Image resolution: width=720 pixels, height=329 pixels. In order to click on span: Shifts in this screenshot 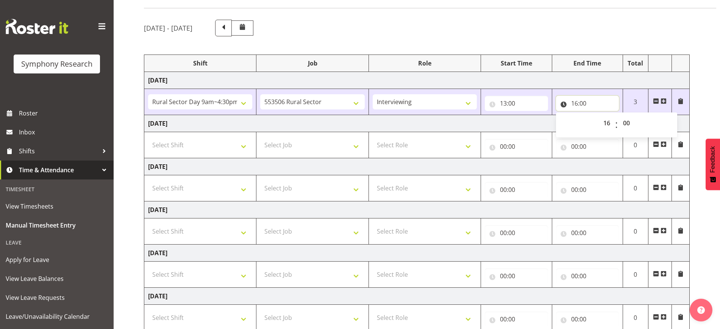, I will do `click(59, 151)`.